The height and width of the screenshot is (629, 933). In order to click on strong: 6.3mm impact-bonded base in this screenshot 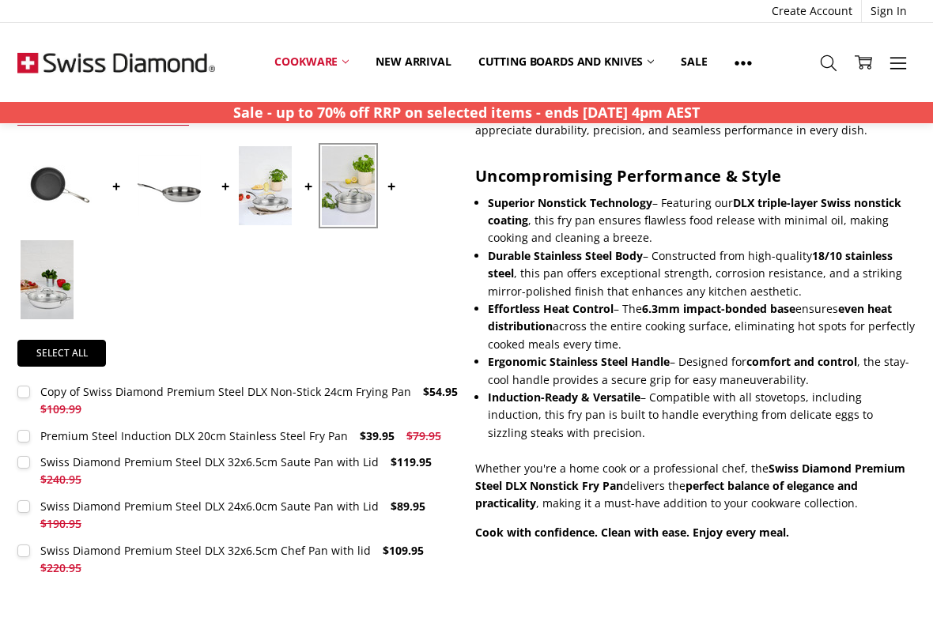, I will do `click(719, 308)`.